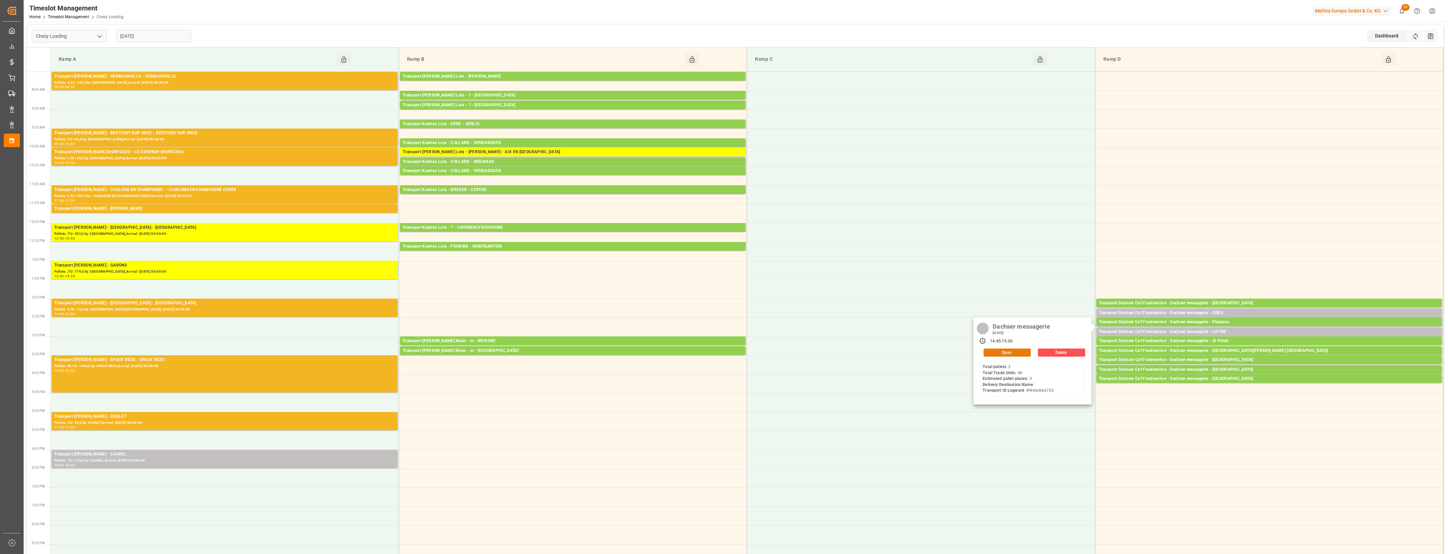  Describe the element at coordinates (573, 143) in the screenshot. I see `div: Transport Kuehne Lots - COLLARD - VENDARGUES` at that location.